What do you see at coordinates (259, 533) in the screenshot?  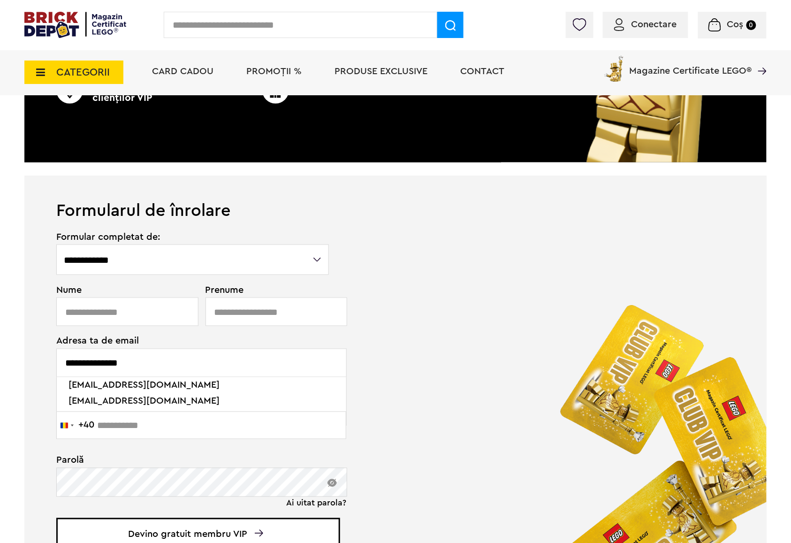 I see `img: Arrow%20-%20Down.svg` at bounding box center [259, 533].